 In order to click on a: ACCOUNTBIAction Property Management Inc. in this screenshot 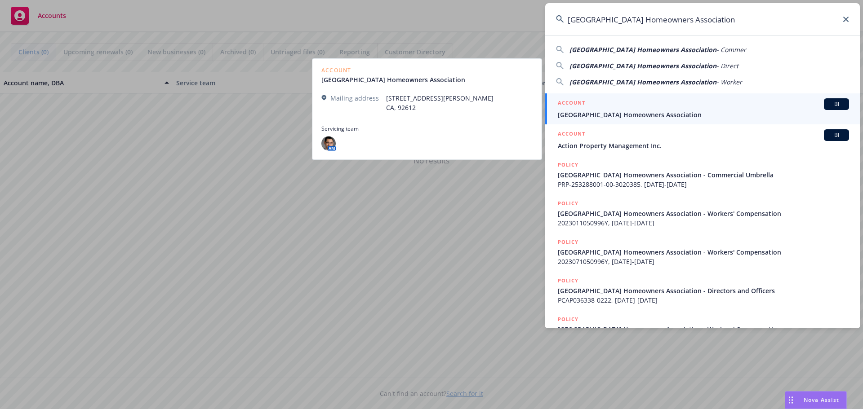, I will do `click(702, 140)`.